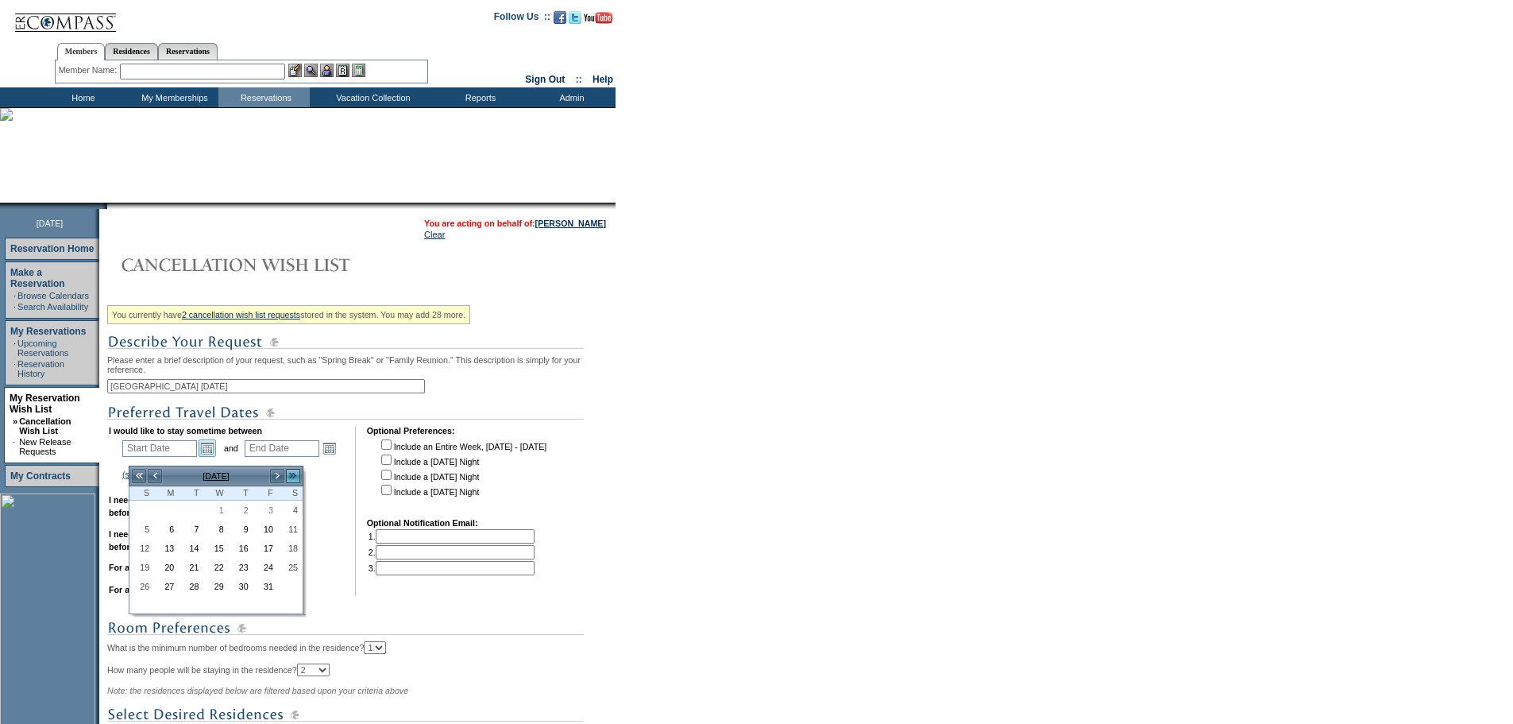  Describe the element at coordinates (150, 534) in the screenshot. I see `b: I need a maximum of` at that location.